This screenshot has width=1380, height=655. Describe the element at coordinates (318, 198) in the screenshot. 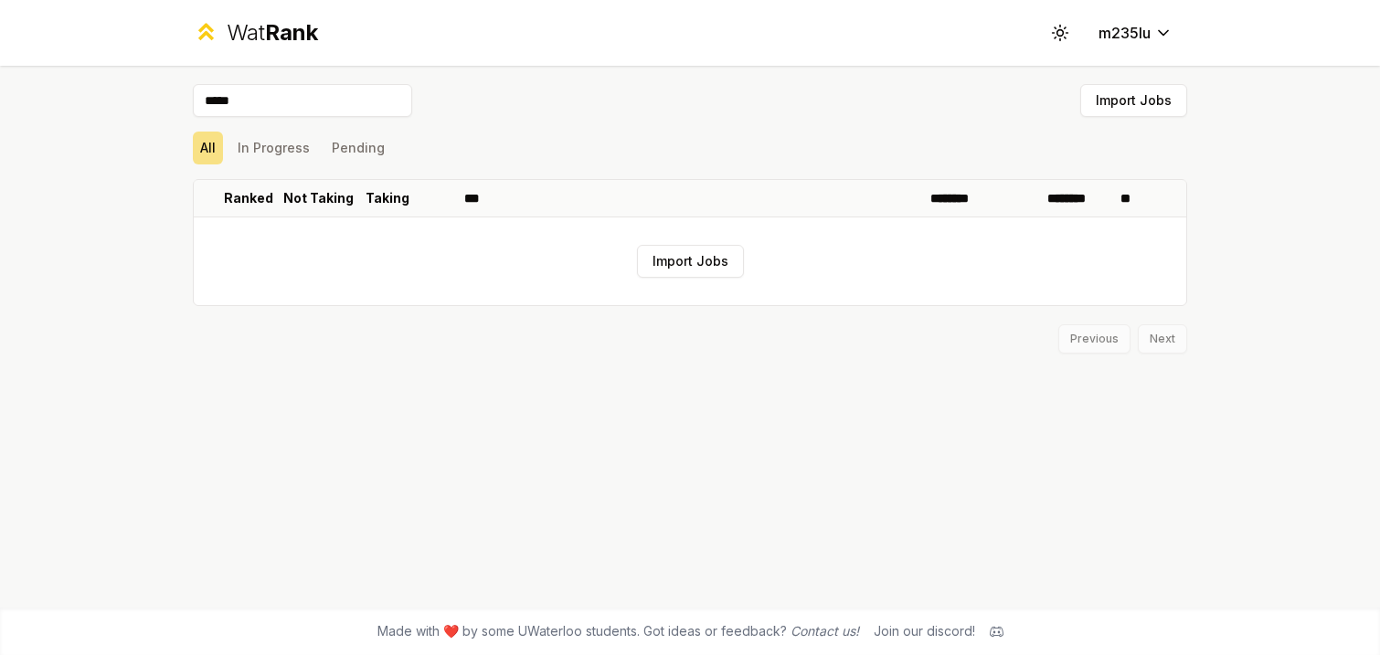

I see `p: Not Taking` at that location.